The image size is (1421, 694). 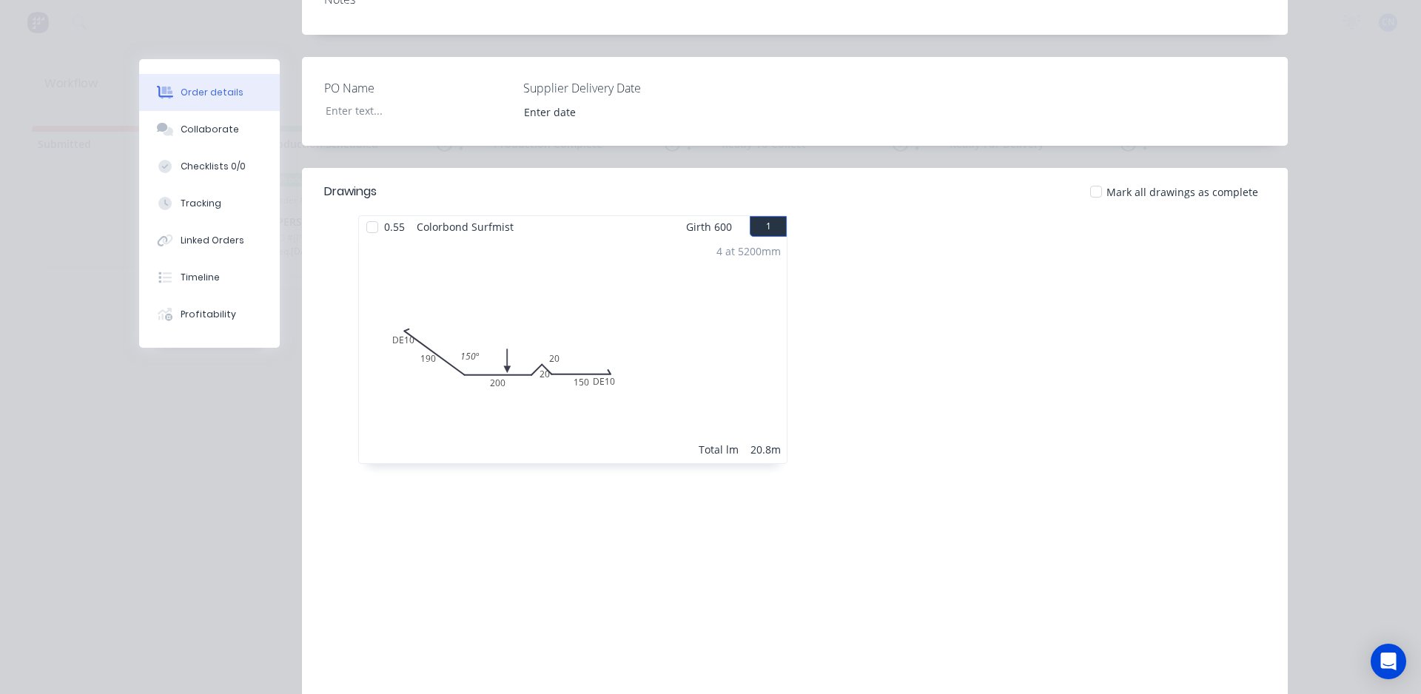 I want to click on div: Order details, so click(x=212, y=93).